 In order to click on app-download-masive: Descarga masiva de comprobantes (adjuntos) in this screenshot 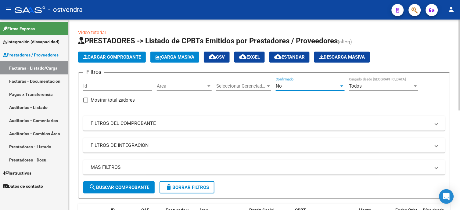, I will do `click(342, 57)`.